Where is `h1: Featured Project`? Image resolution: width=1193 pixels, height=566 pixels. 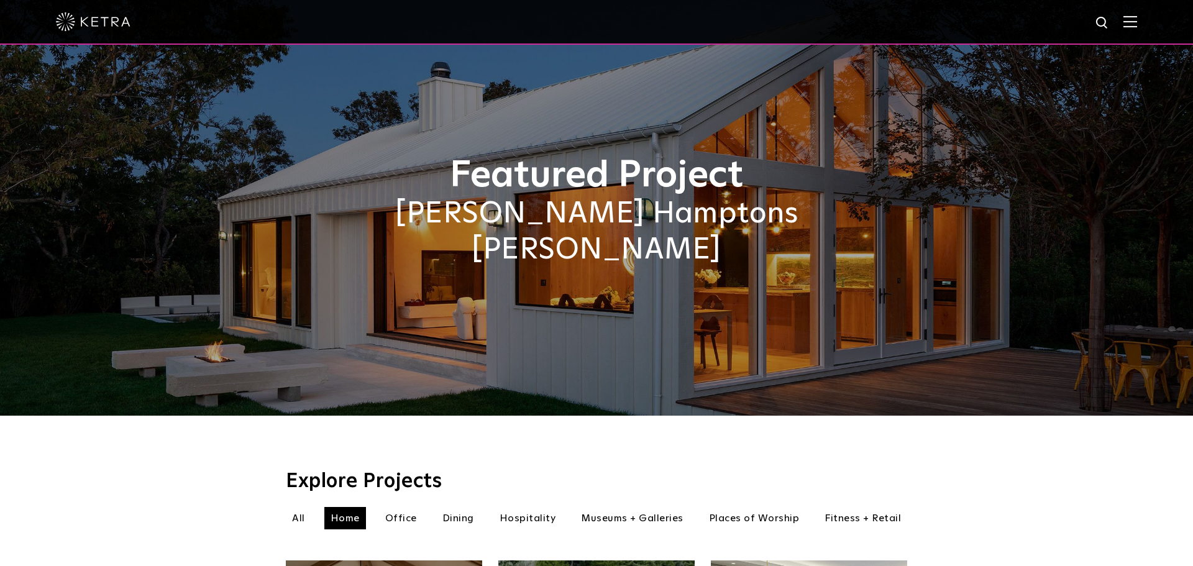
h1: Featured Project is located at coordinates (596, 176).